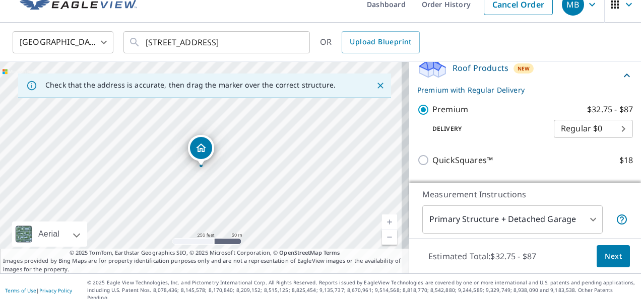  I want to click on div: Aerial, so click(49, 234).